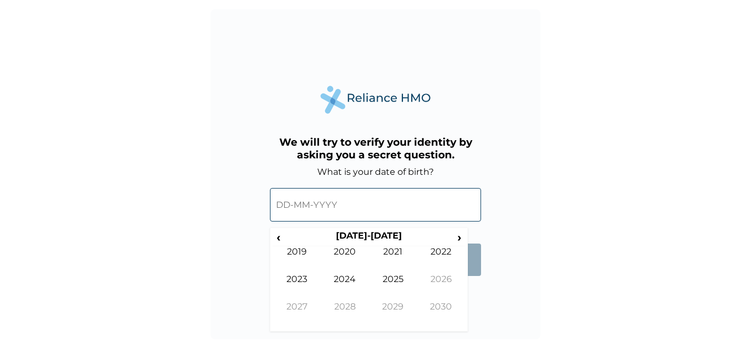 This screenshot has width=751, height=348. What do you see at coordinates (375, 100) in the screenshot?
I see `img: Reliance Health's Logo` at bounding box center [375, 100].